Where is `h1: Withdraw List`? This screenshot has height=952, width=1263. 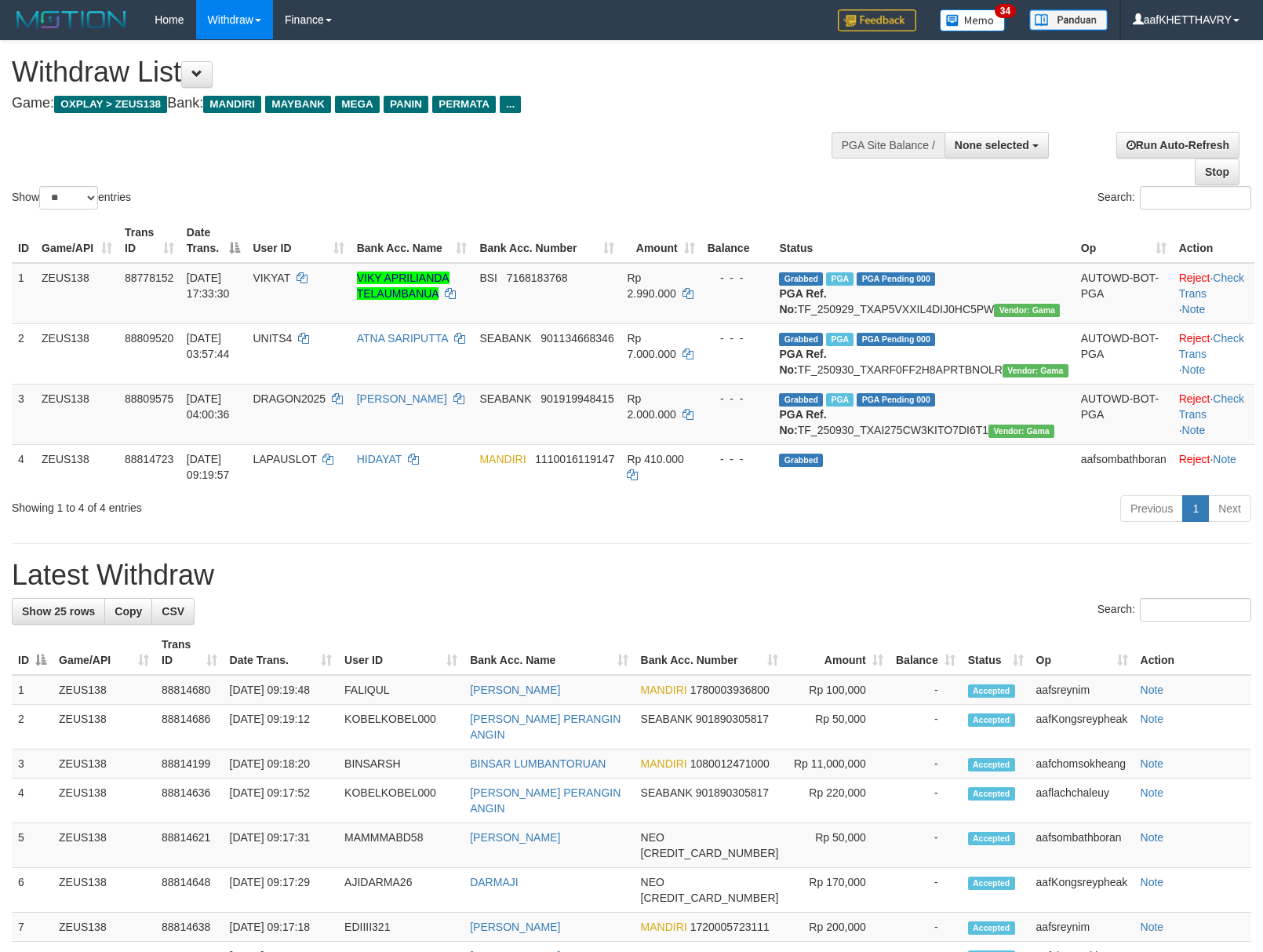
h1: Withdraw List is located at coordinates (419, 72).